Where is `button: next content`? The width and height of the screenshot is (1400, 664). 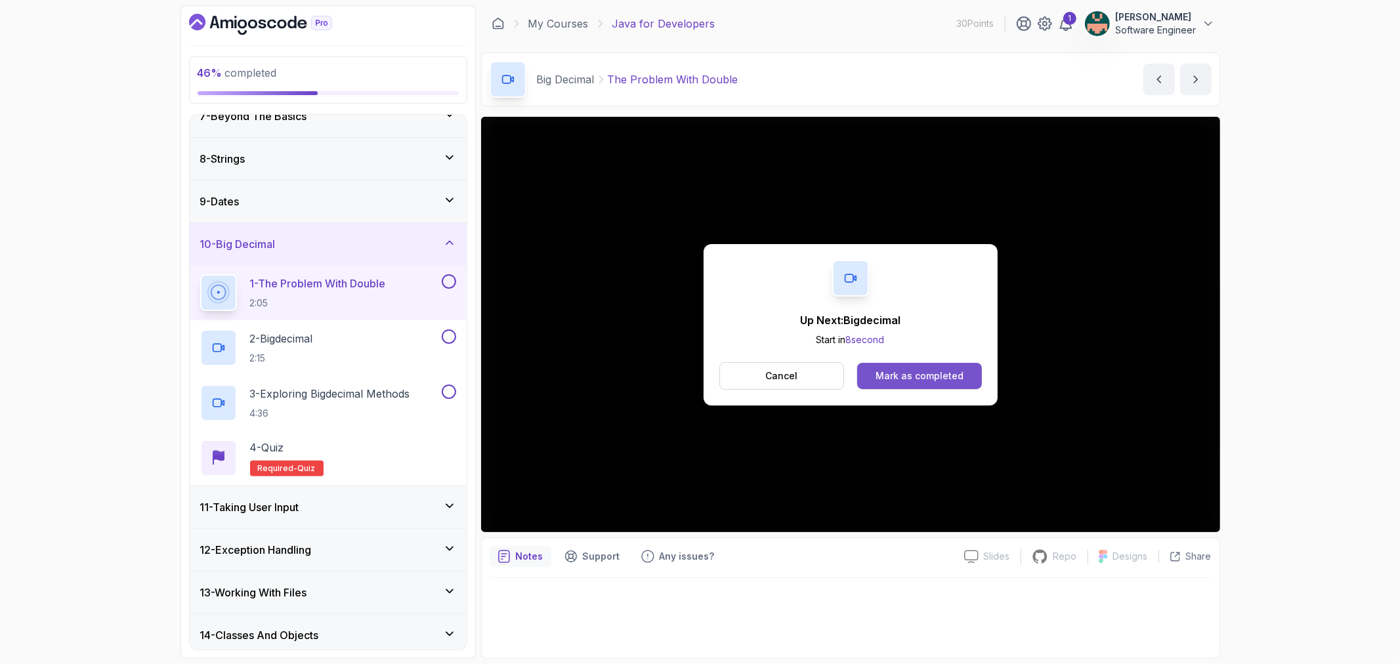
button: next content is located at coordinates (1196, 79).